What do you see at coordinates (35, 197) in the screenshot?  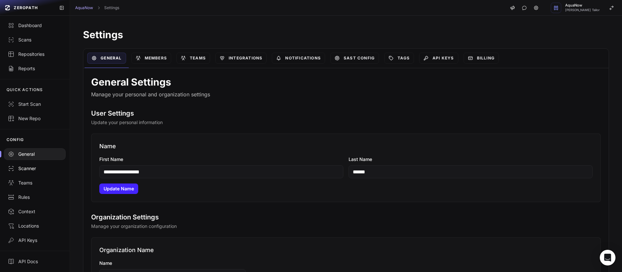 I see `div: Rules` at bounding box center [35, 197].